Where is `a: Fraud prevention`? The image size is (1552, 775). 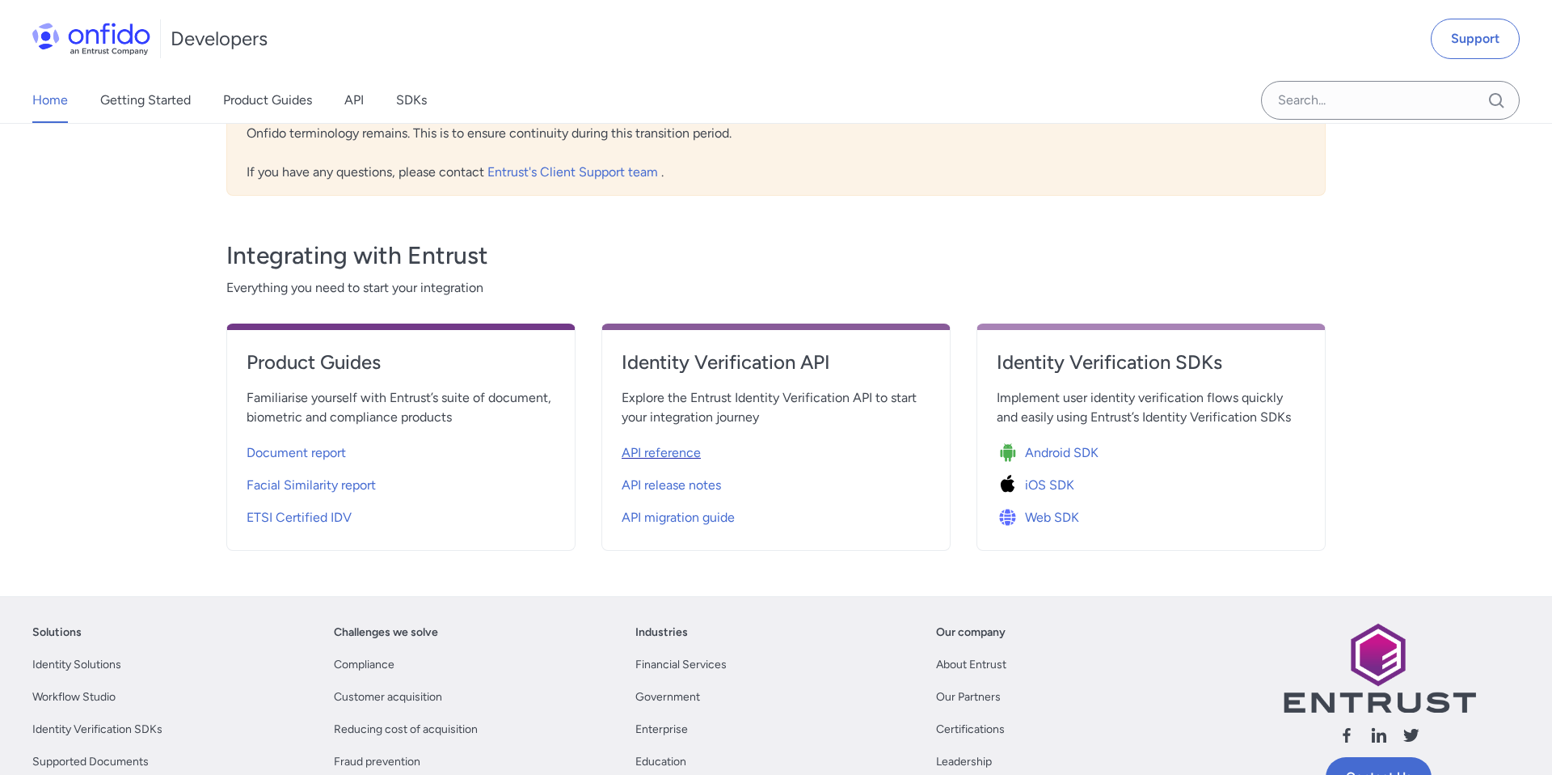
a: Fraud prevention is located at coordinates (377, 762).